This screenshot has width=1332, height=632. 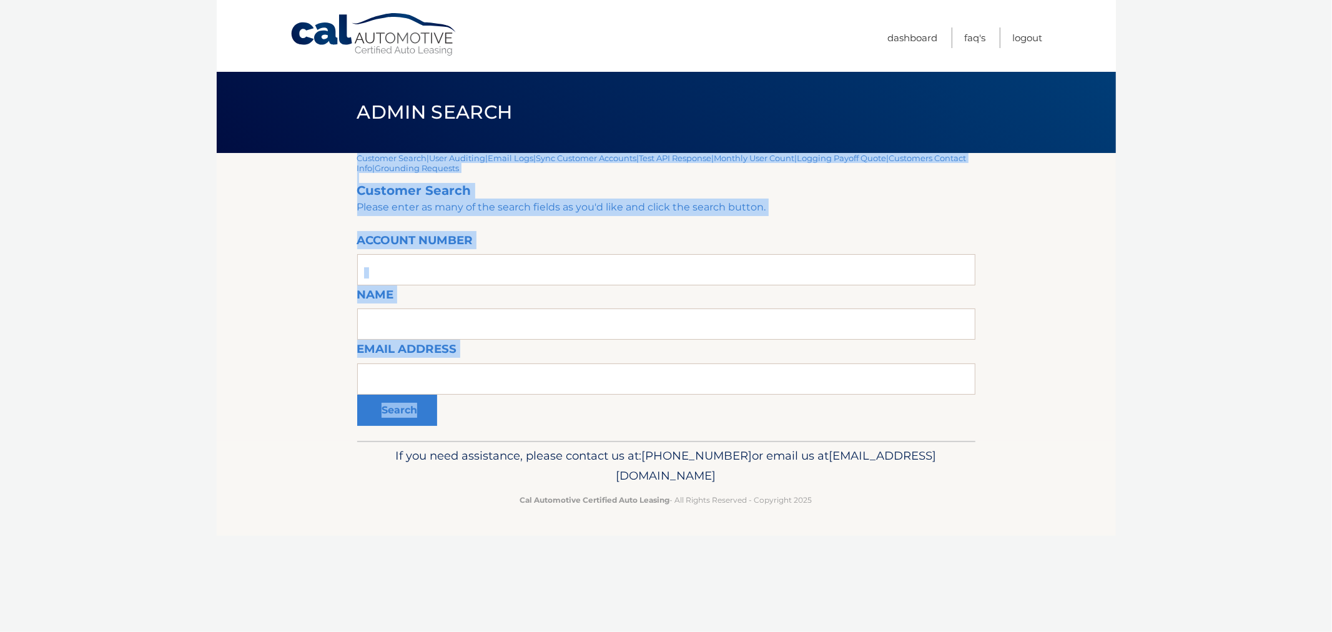 I want to click on p: If you need assistance, please contact us at: or email us at, so click(x=667, y=466).